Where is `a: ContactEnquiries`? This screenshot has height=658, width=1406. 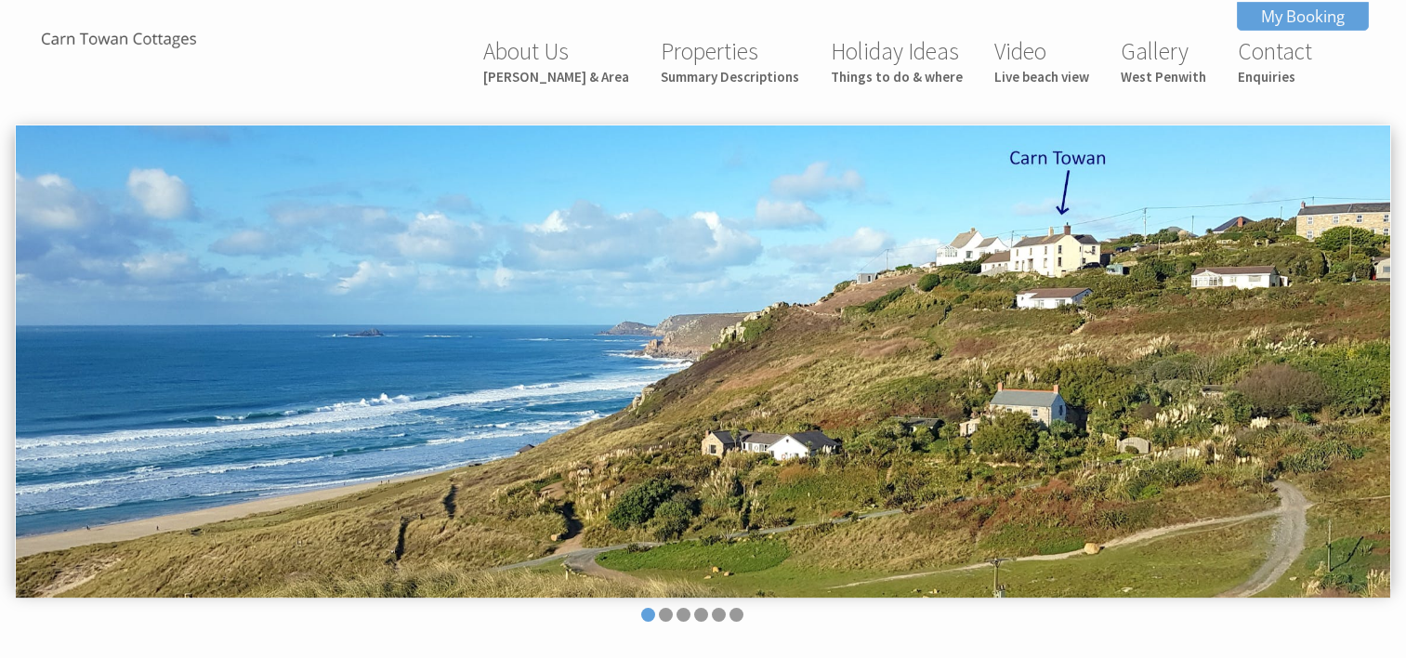 a: ContactEnquiries is located at coordinates (1275, 60).